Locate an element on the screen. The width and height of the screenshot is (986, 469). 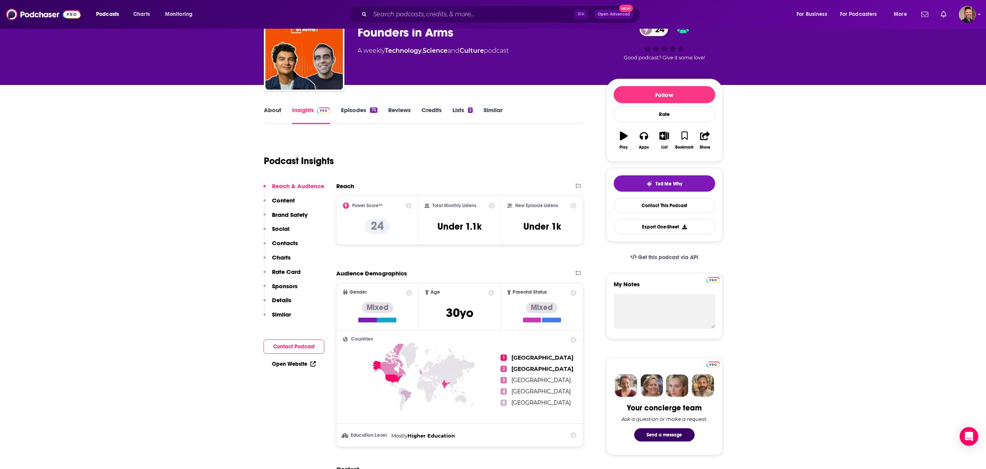
img: Jon Profile is located at coordinates (703, 385).